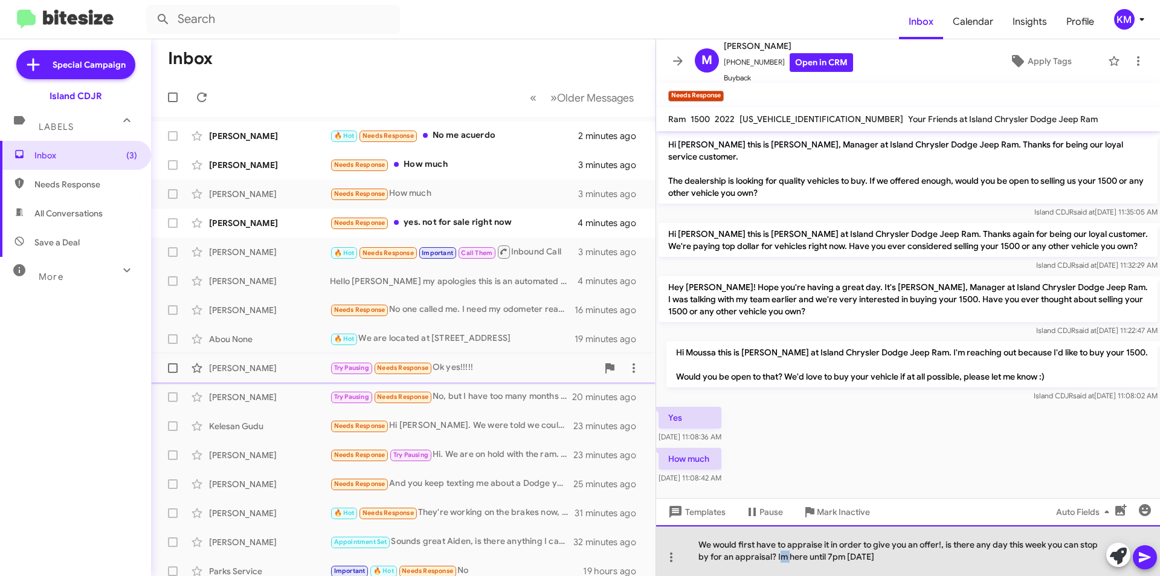  I want to click on span: Appointment Set, so click(361, 541).